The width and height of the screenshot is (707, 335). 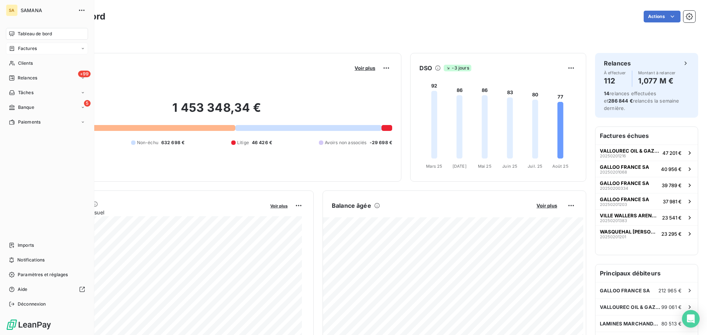 I want to click on span: Aide, so click(x=22, y=290).